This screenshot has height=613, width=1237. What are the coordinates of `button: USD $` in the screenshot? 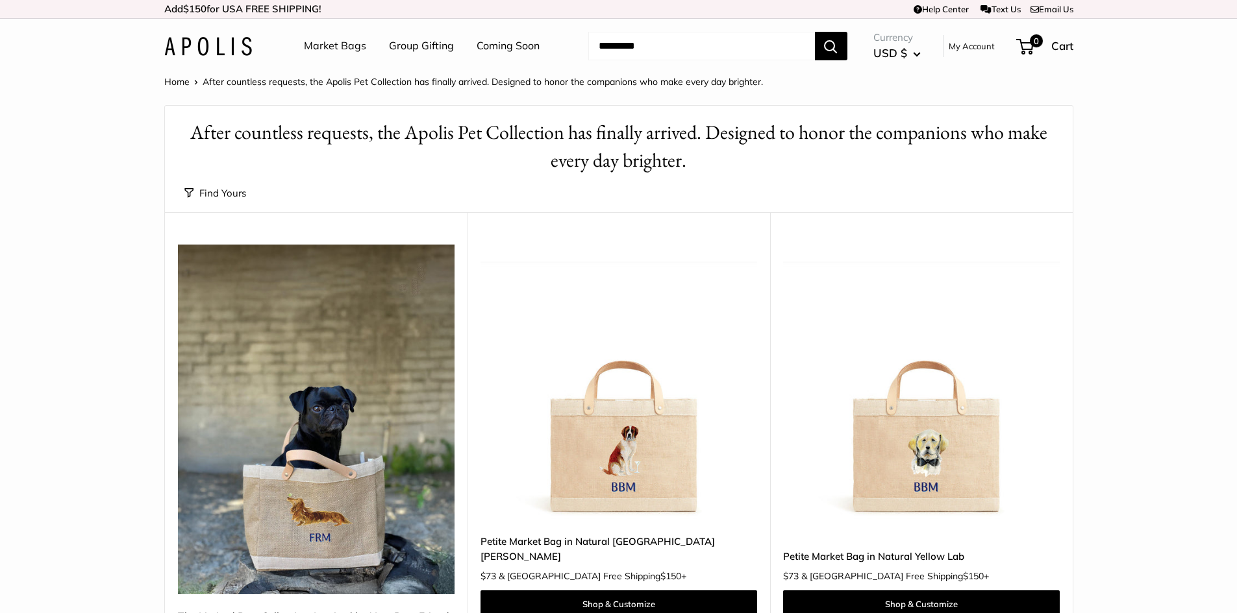 It's located at (896, 53).